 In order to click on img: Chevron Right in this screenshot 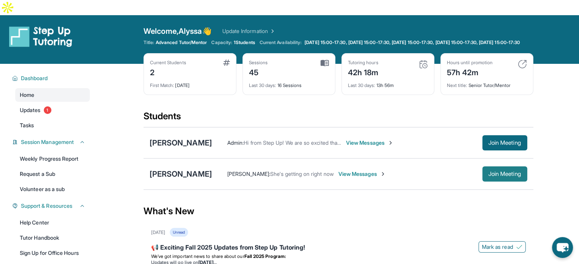, I will do `click(272, 31)`.